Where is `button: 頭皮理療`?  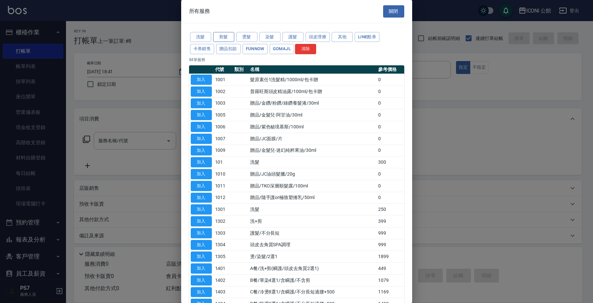
button: 頭皮理療 is located at coordinates (318, 37).